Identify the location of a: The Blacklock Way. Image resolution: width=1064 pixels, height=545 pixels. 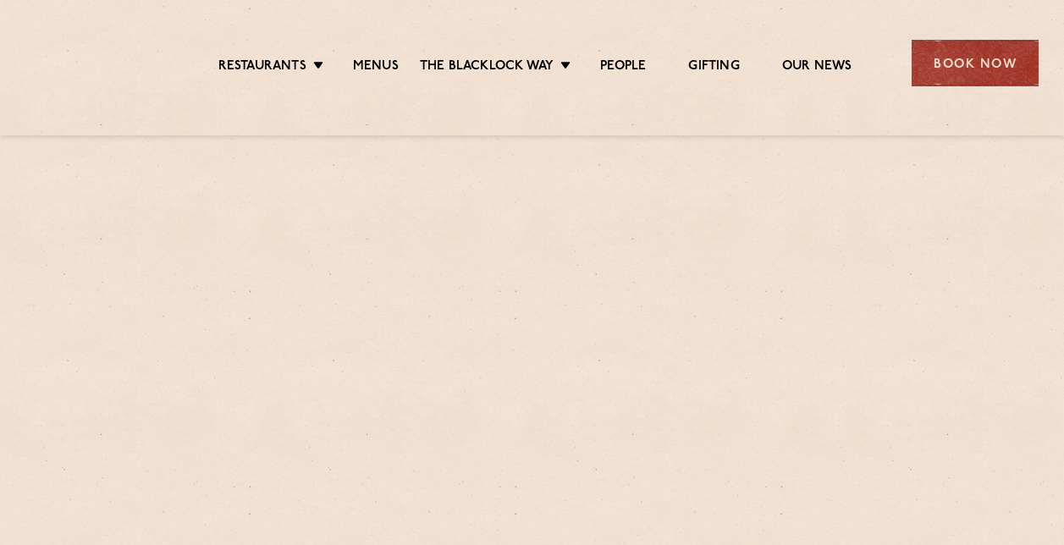
(487, 68).